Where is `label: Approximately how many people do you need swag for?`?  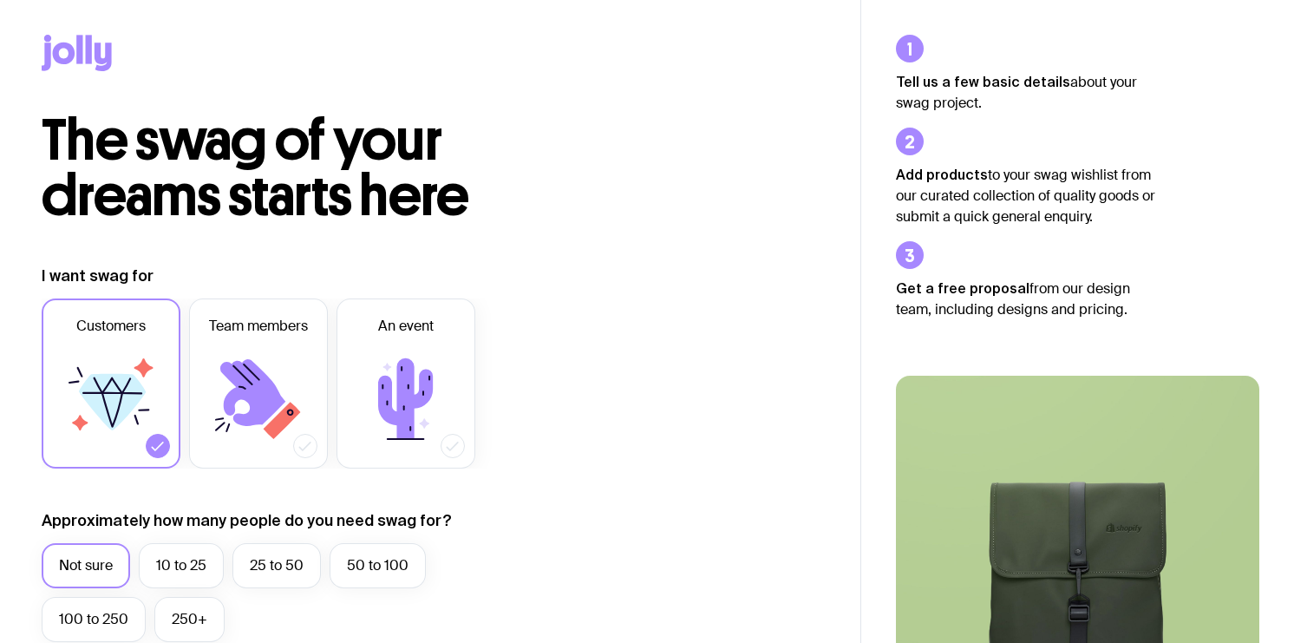
label: Approximately how many people do you need swag for? is located at coordinates (246, 520).